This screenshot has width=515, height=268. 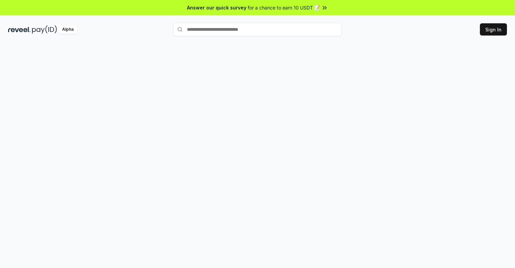 What do you see at coordinates (68, 29) in the screenshot?
I see `div: Alpha` at bounding box center [68, 29].